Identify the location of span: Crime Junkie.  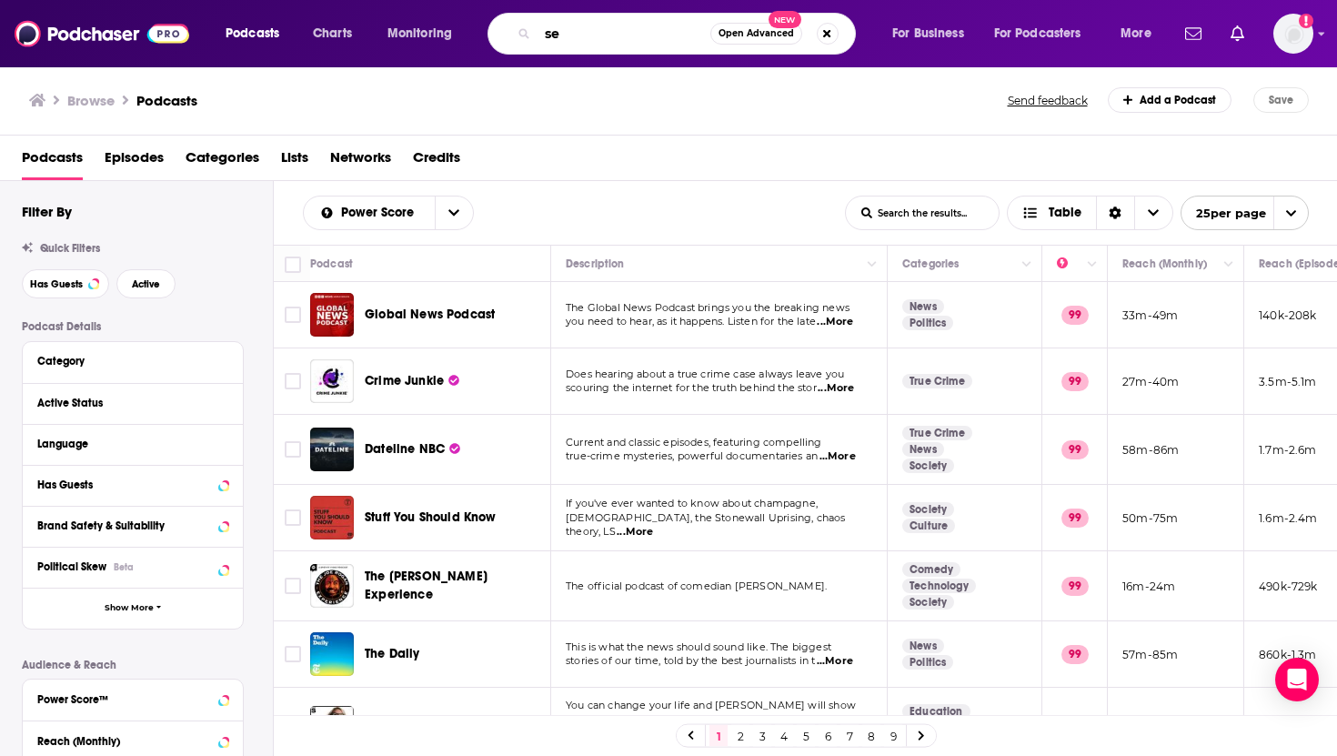
(404, 380).